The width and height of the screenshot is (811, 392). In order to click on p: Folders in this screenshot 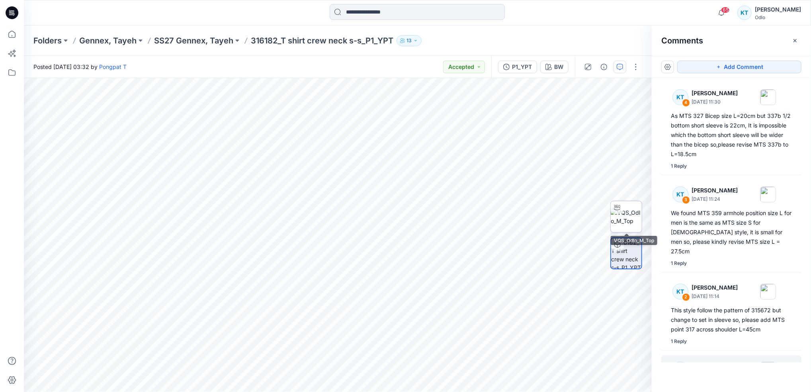, I will do `click(47, 41)`.